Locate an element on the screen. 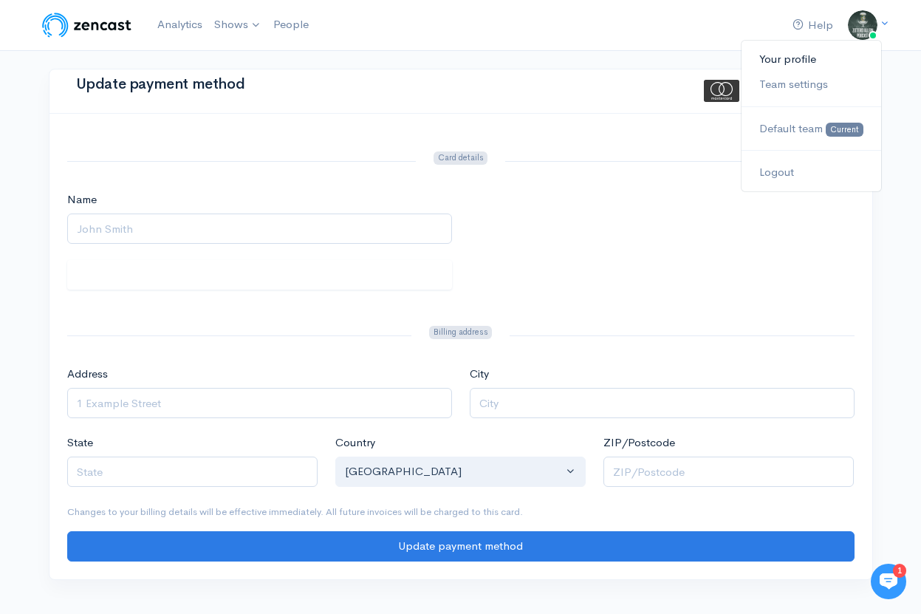 The image size is (921, 614). input: 1 Example Street is located at coordinates (259, 403).